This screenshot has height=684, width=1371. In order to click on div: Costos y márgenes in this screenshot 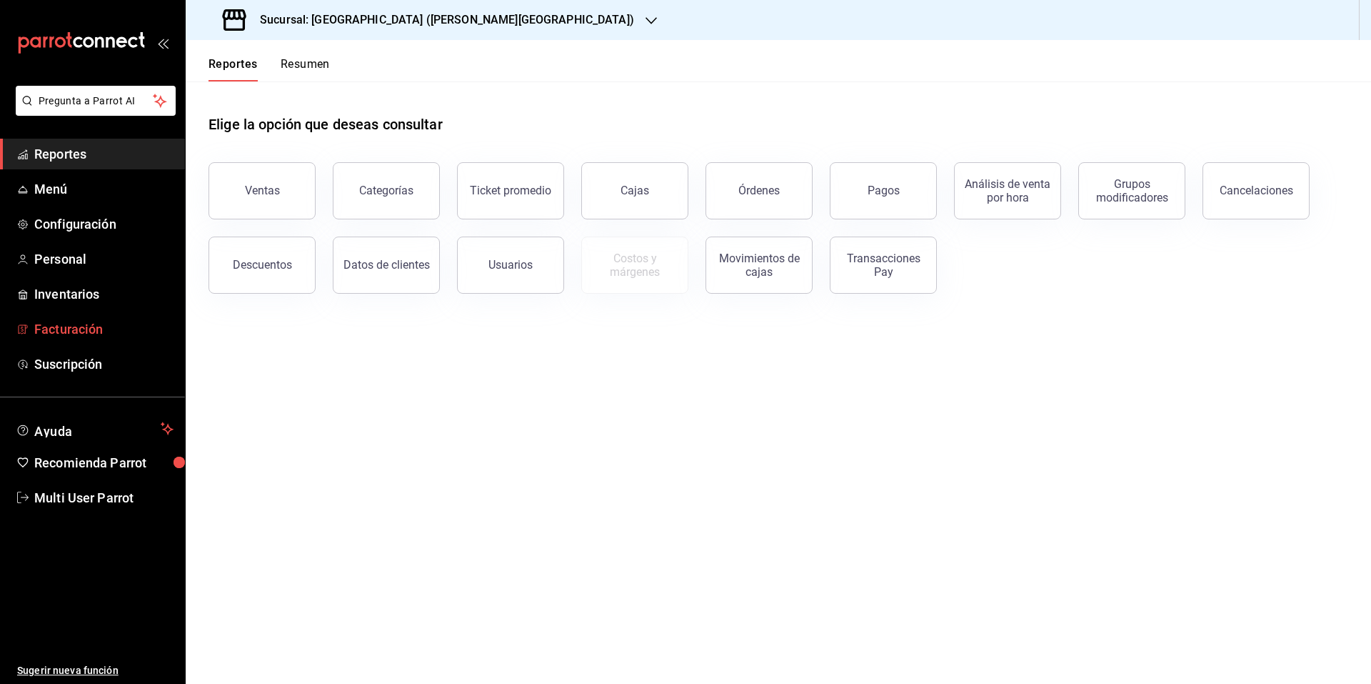, I will do `click(635, 265)`.